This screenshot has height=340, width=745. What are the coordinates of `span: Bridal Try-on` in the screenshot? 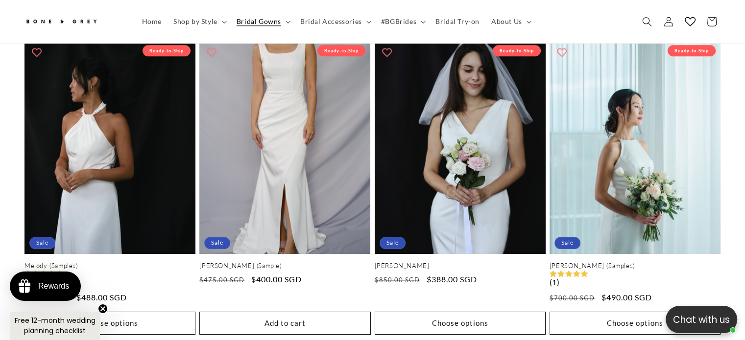 It's located at (458, 22).